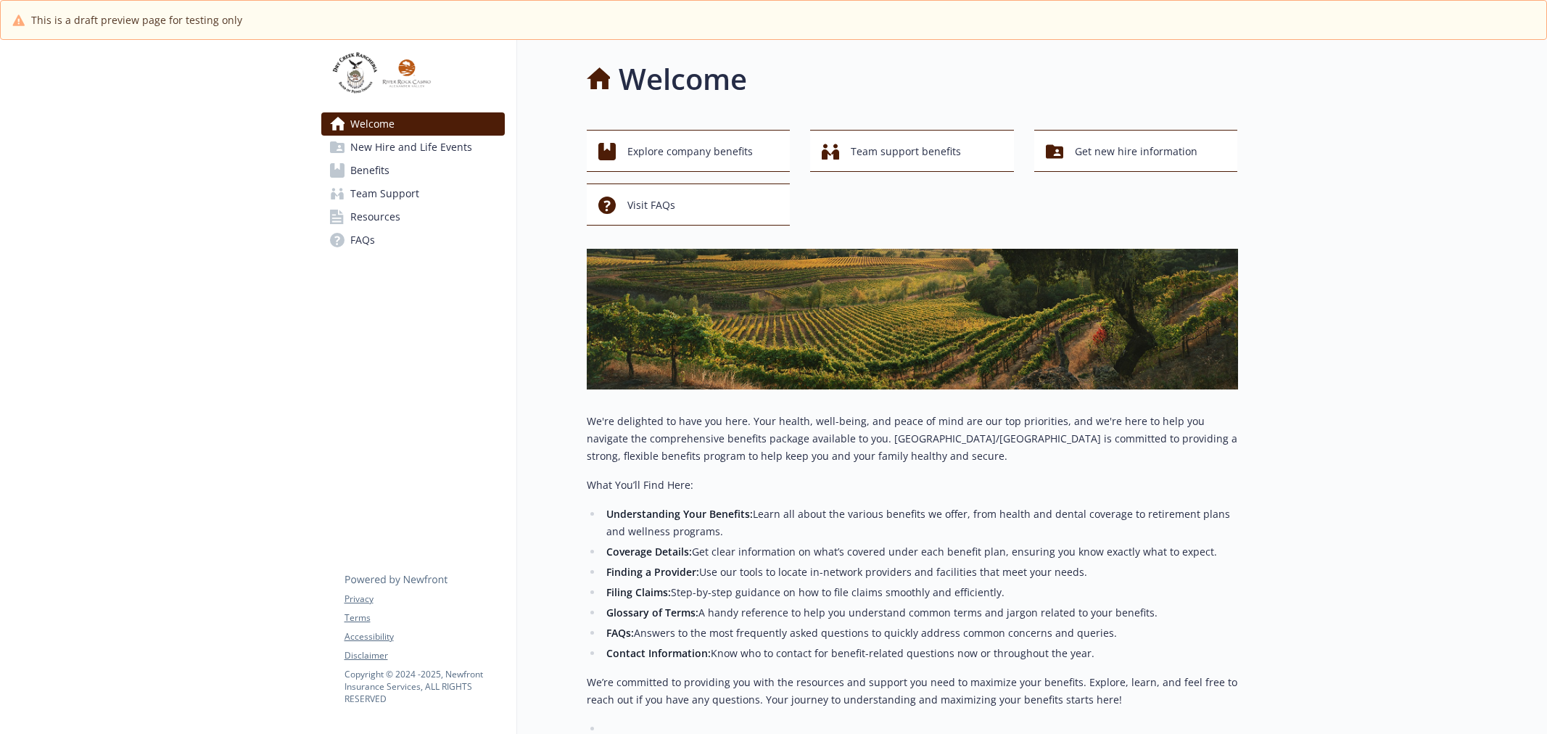 This screenshot has width=1547, height=734. I want to click on strong: Finding a Provider:, so click(653, 572).